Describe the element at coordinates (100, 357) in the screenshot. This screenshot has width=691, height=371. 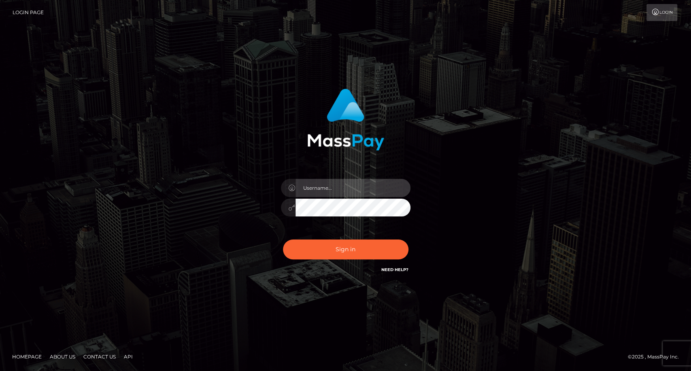
I see `a: Contact Us` at that location.